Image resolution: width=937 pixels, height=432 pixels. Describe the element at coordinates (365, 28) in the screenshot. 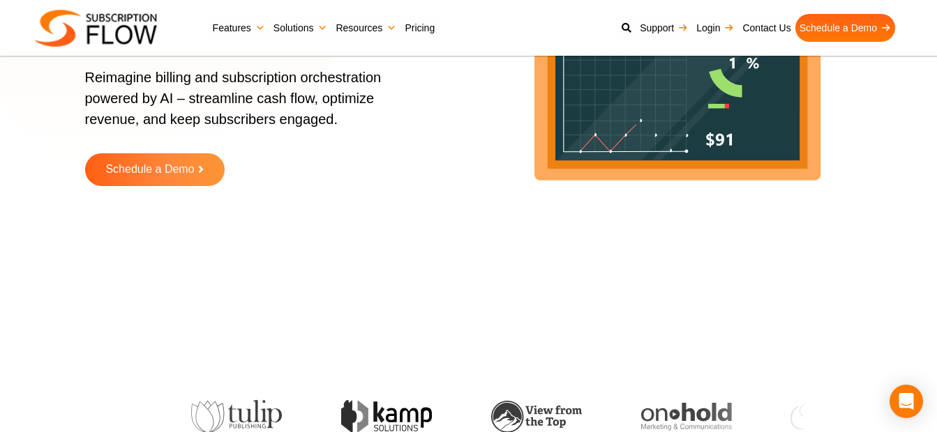

I see `a: Resources` at that location.